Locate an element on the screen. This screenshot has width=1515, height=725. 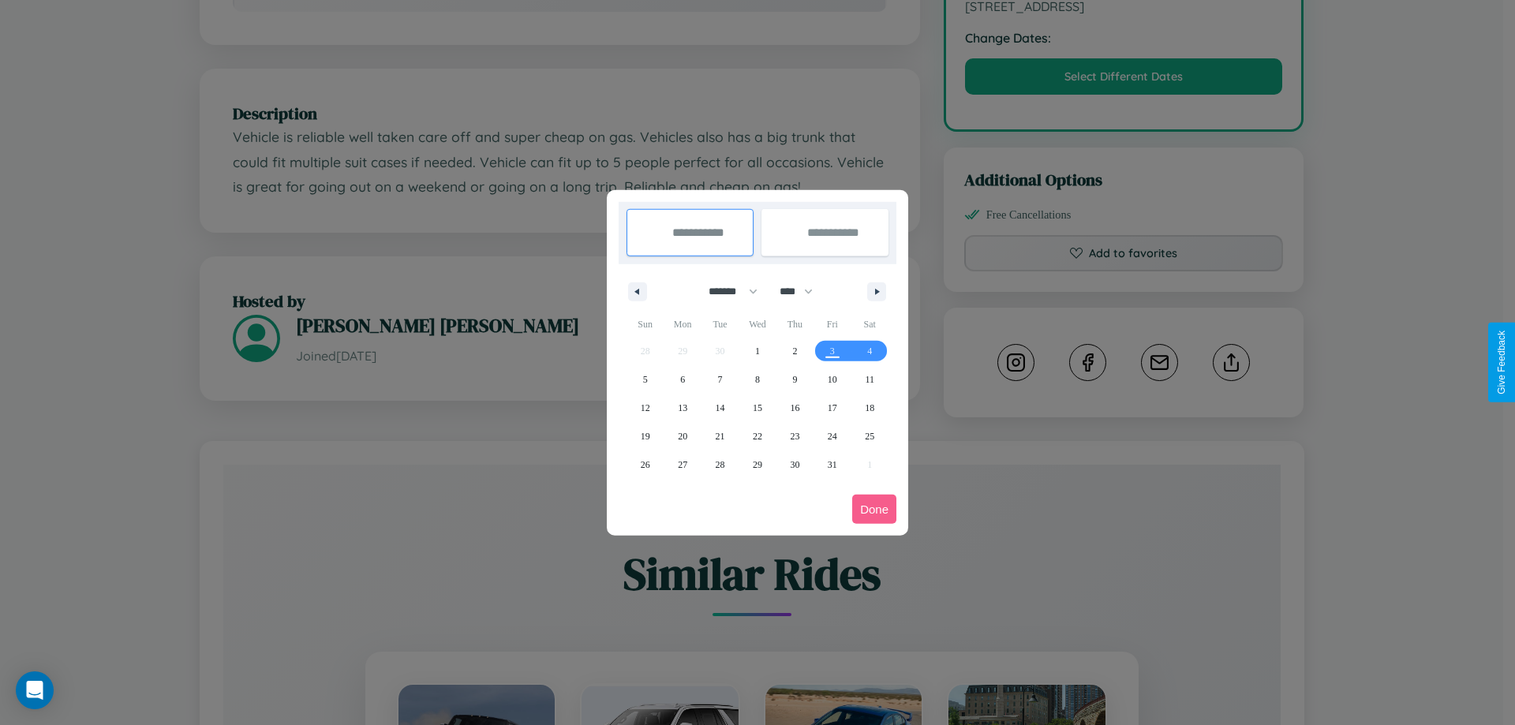
button: 2 is located at coordinates (795, 351).